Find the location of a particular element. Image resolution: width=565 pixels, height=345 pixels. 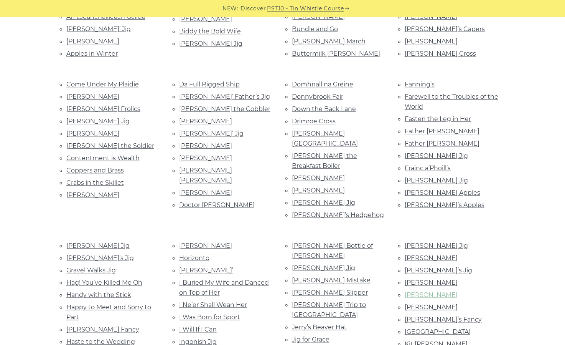

a: Come Under My Plaidie is located at coordinates (102, 84).